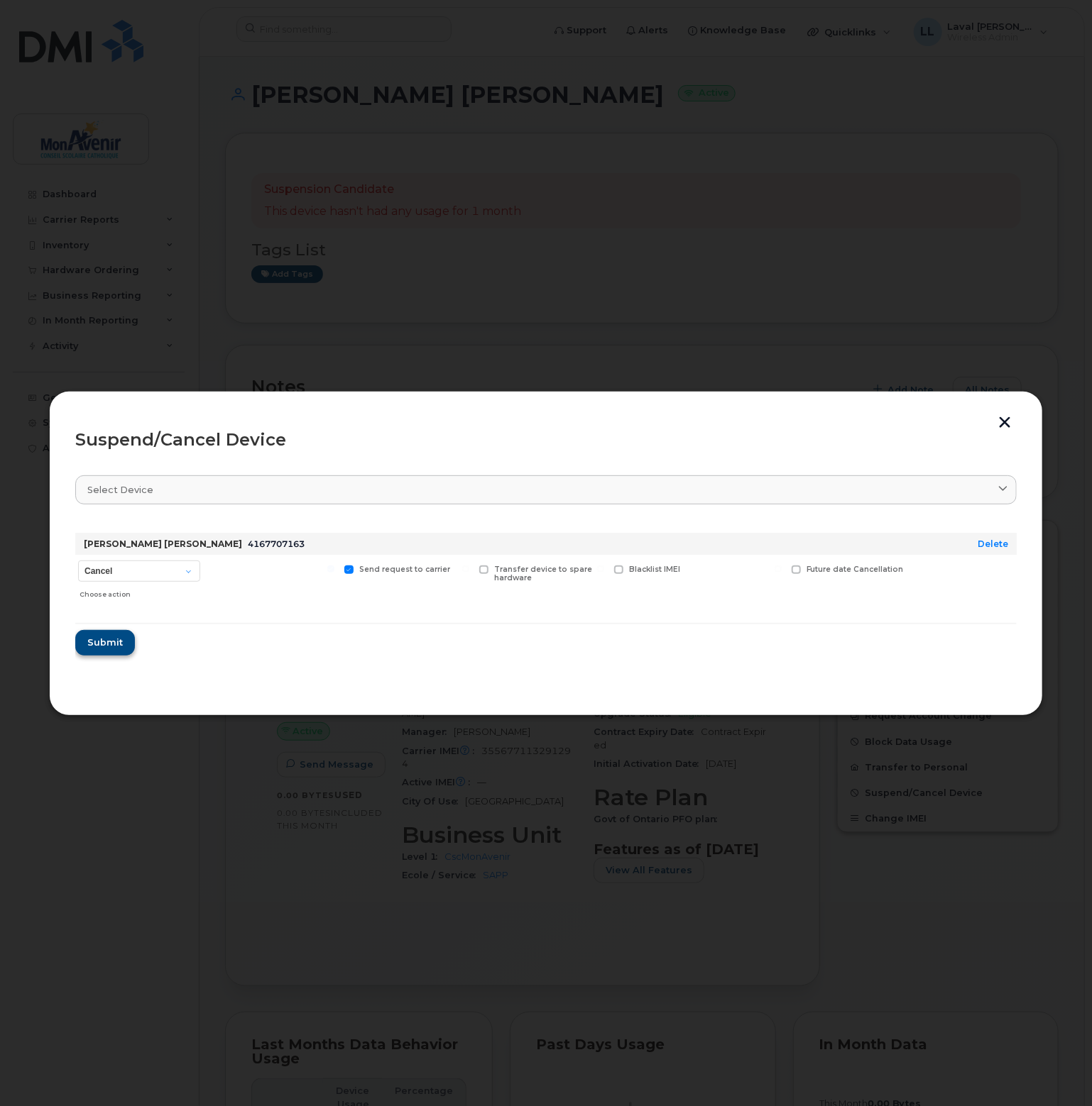 The image size is (1092, 1106). Describe the element at coordinates (855, 569) in the screenshot. I see `span: Future date Cancellation` at that location.